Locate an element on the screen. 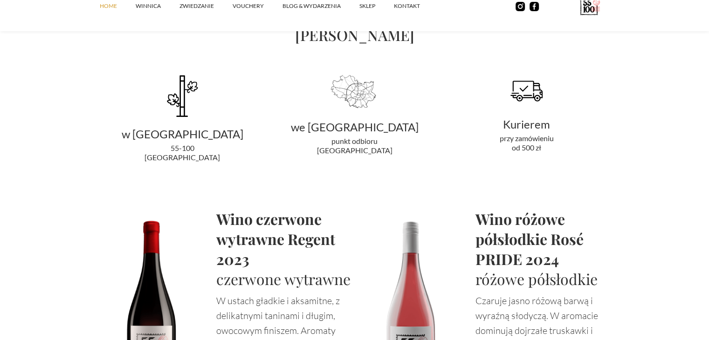 Image resolution: width=709 pixels, height=340 pixels. h1: czerwone wytrawne is located at coordinates (285, 279).